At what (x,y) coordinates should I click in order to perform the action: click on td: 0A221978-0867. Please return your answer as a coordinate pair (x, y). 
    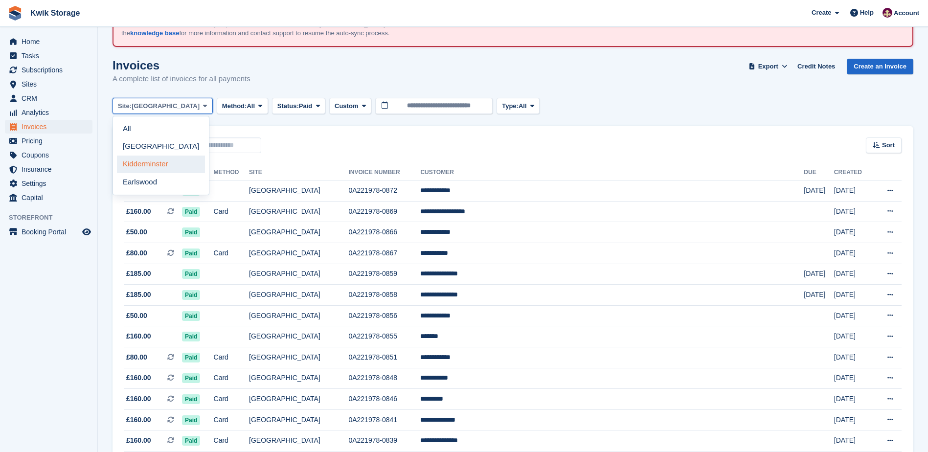
    Looking at the image, I should click on (384, 253).